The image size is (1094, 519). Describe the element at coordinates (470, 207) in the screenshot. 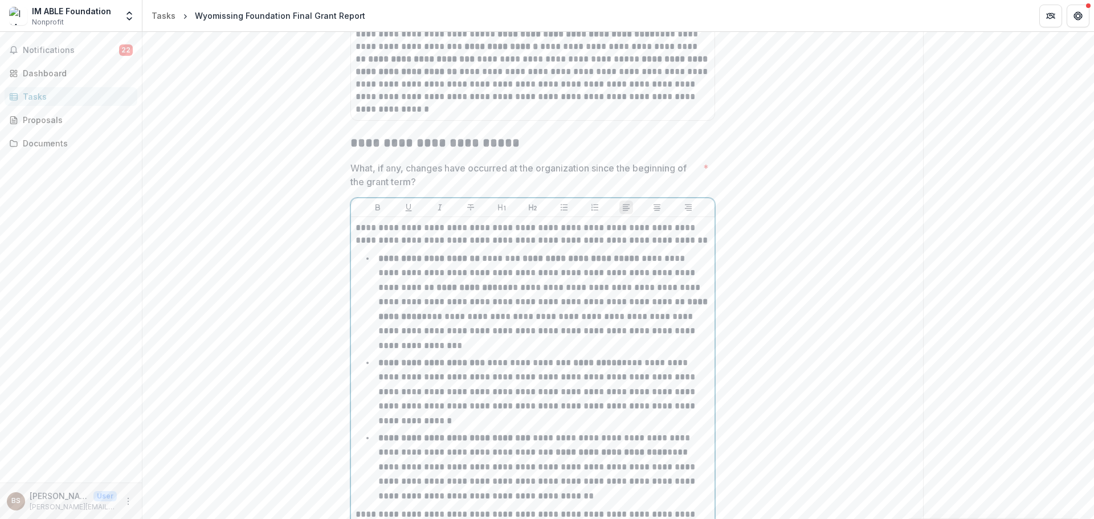

I see `button: Strike` at that location.